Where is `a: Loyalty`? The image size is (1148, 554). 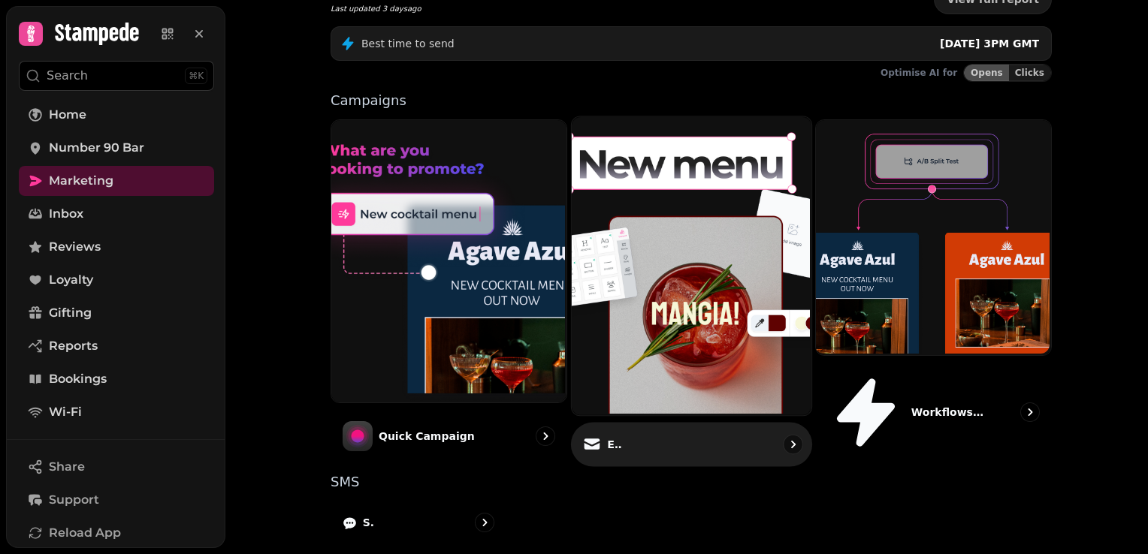 a: Loyalty is located at coordinates (116, 280).